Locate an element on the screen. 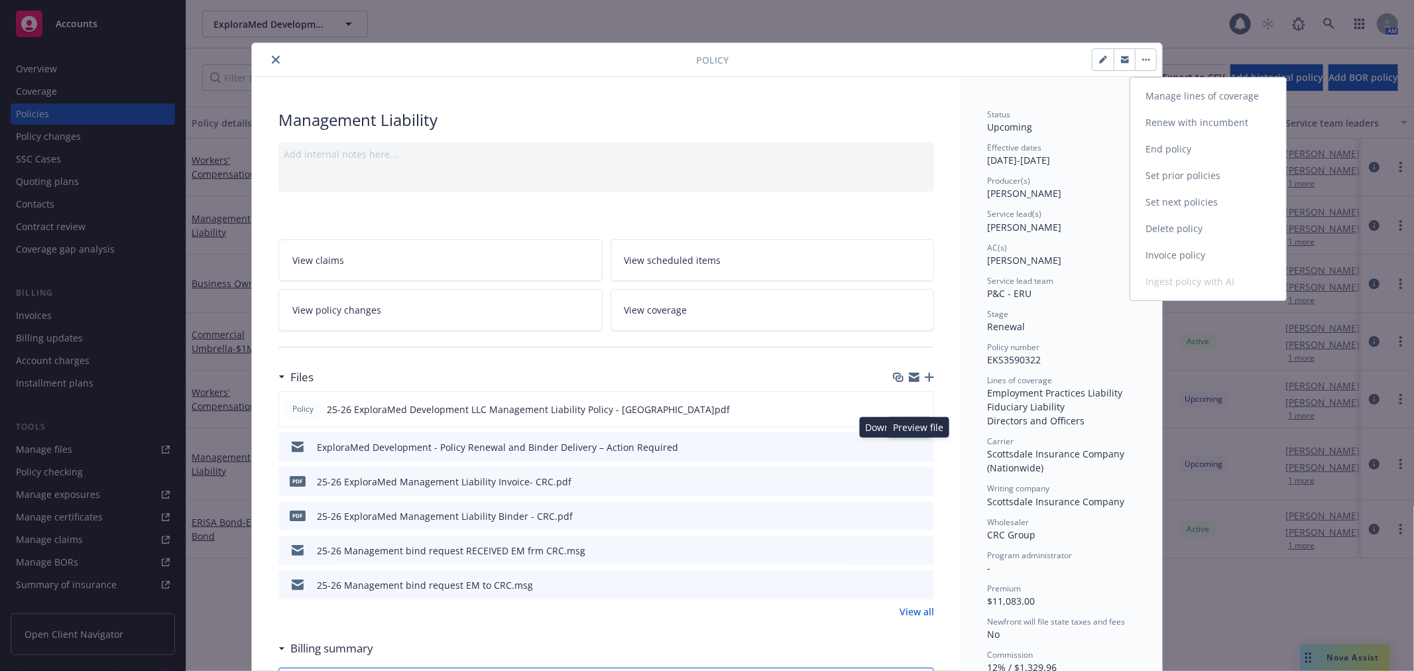 The image size is (1414, 671). div: Download file is located at coordinates (896, 427).